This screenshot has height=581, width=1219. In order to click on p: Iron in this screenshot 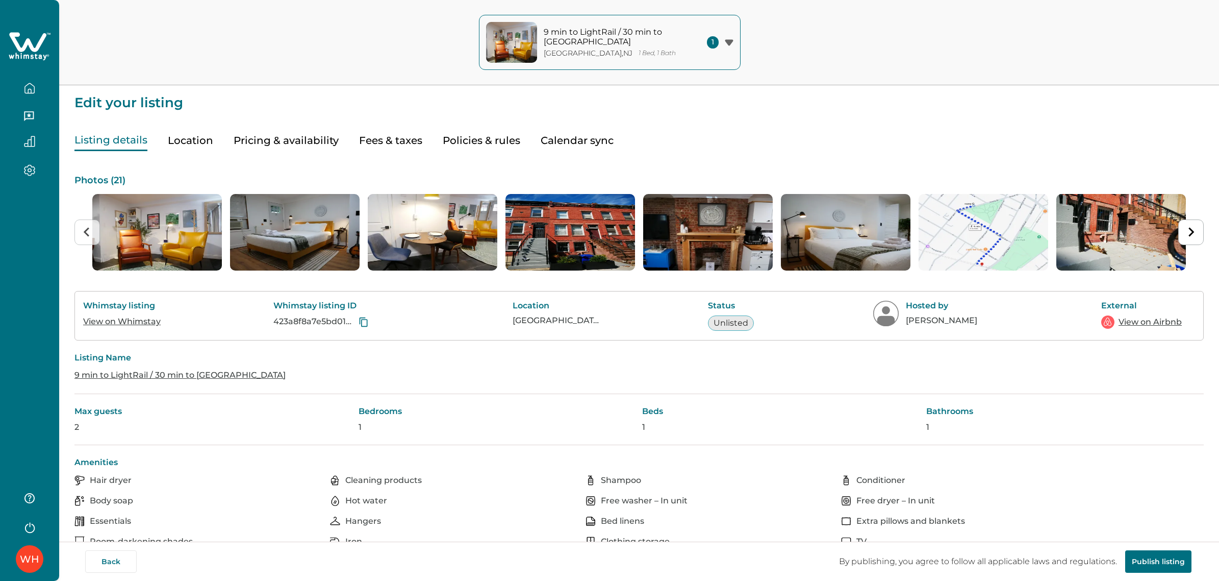, I will do `click(354, 541)`.